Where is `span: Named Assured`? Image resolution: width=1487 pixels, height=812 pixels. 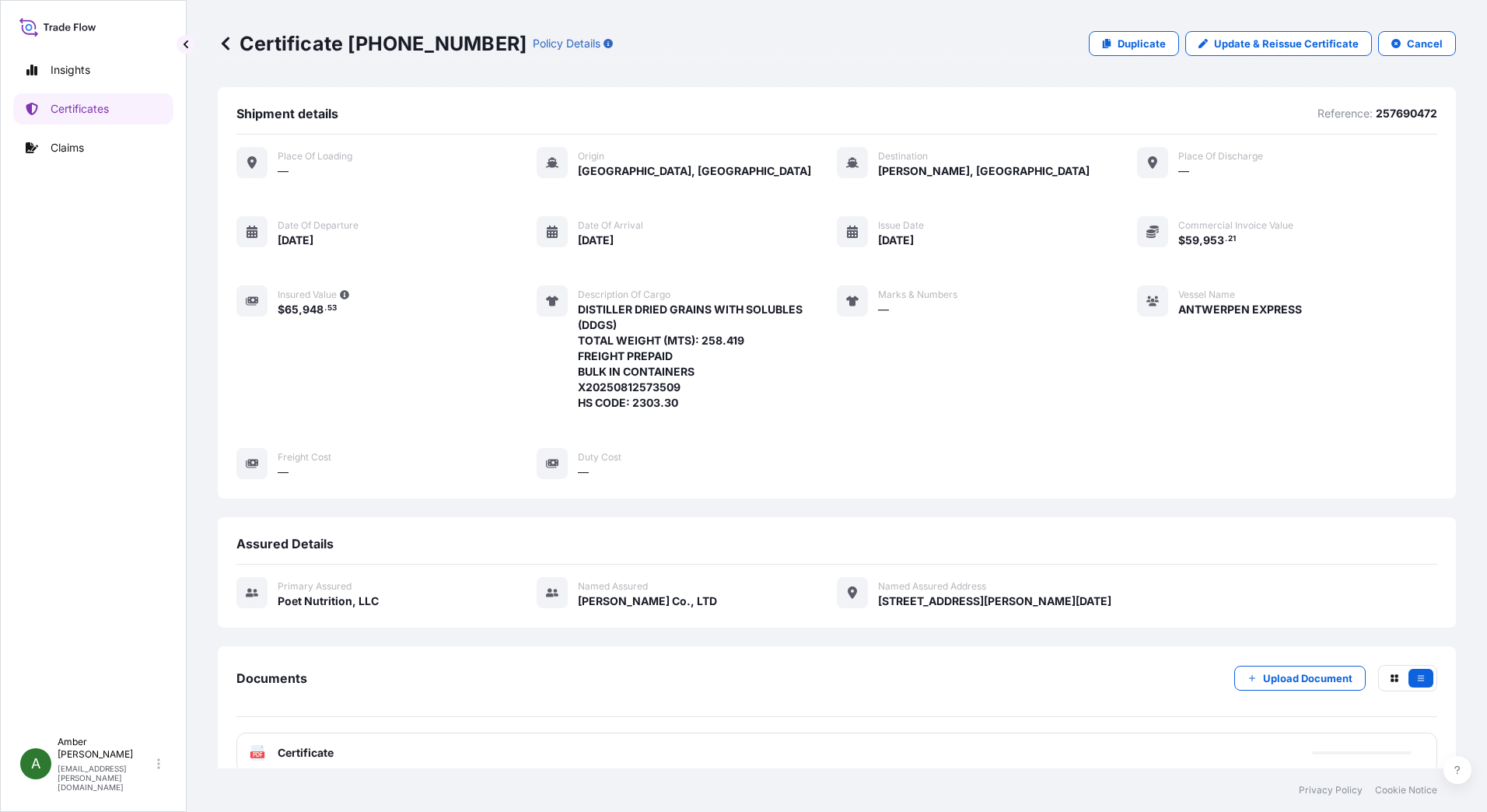
span: Named Assured is located at coordinates (613, 586).